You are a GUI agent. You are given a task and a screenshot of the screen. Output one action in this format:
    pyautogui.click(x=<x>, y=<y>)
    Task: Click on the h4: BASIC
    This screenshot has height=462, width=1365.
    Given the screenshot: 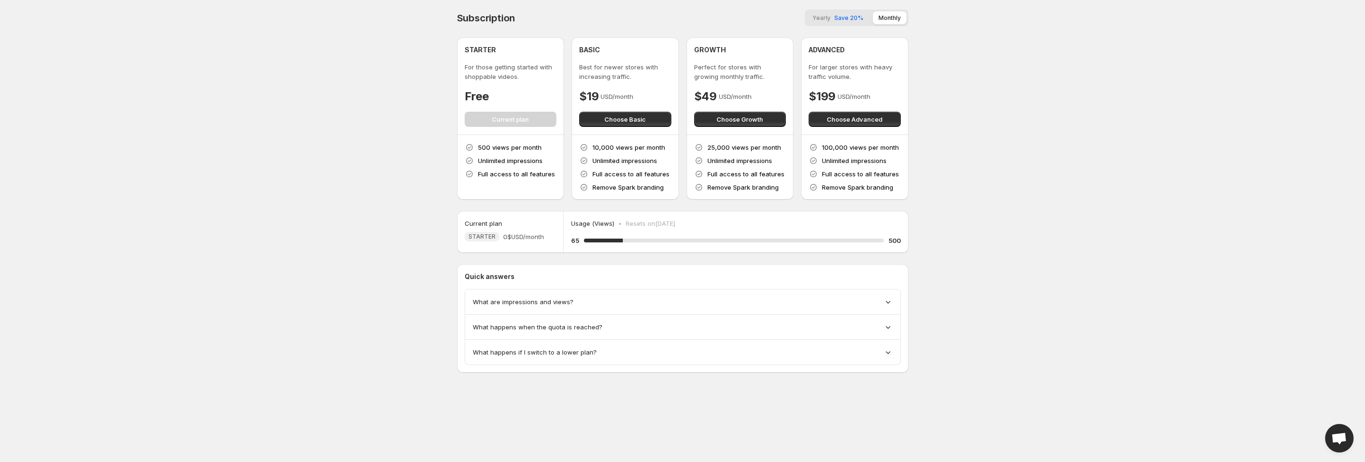 What is the action you would take?
    pyautogui.click(x=589, y=50)
    